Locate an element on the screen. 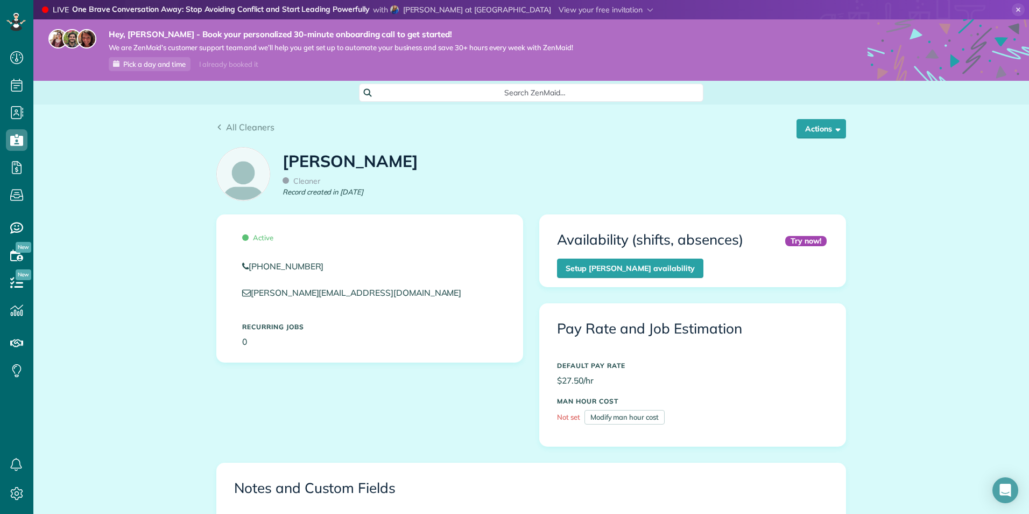 The width and height of the screenshot is (1029, 514). div: Open Intercom Messenger is located at coordinates (1006, 490).